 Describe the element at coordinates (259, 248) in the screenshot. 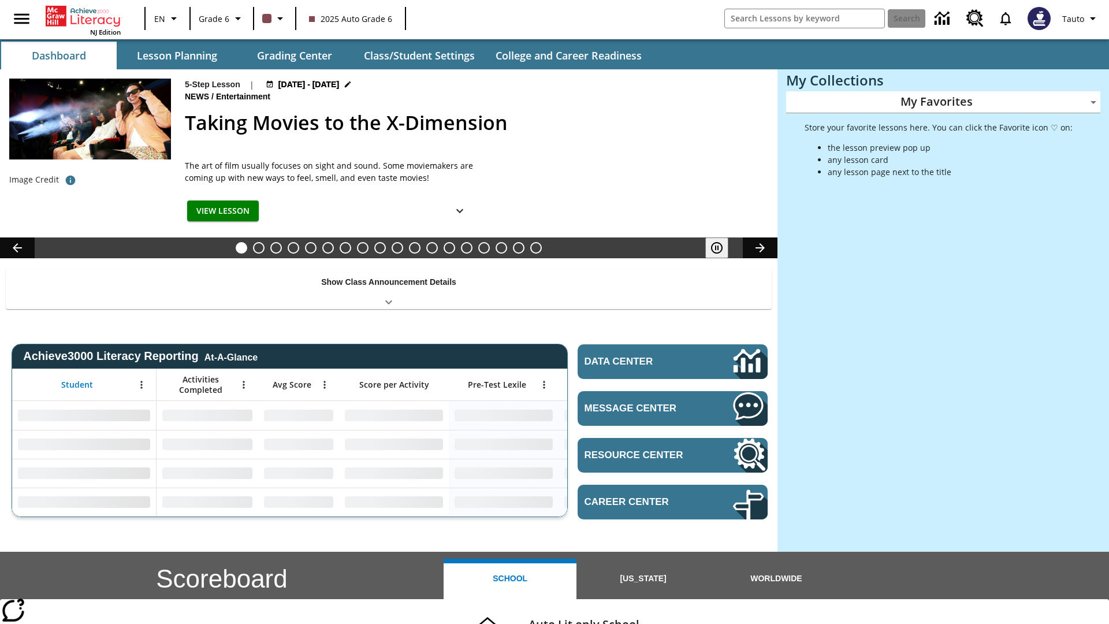

I see `button: Slide 2 All Aboard the Hyperloop?` at that location.